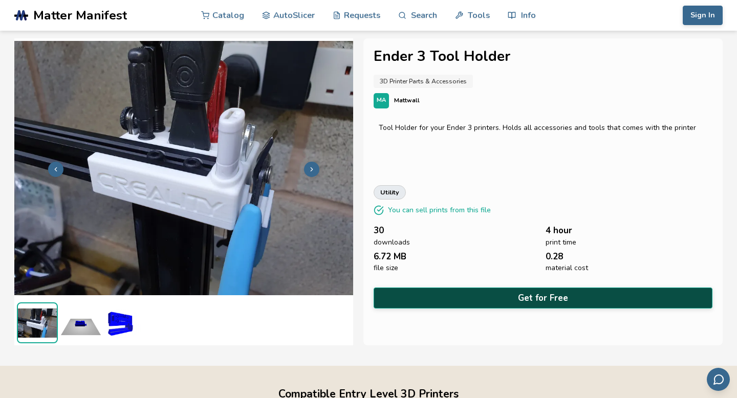 The height and width of the screenshot is (398, 737). I want to click on span: Matter Manifest, so click(80, 15).